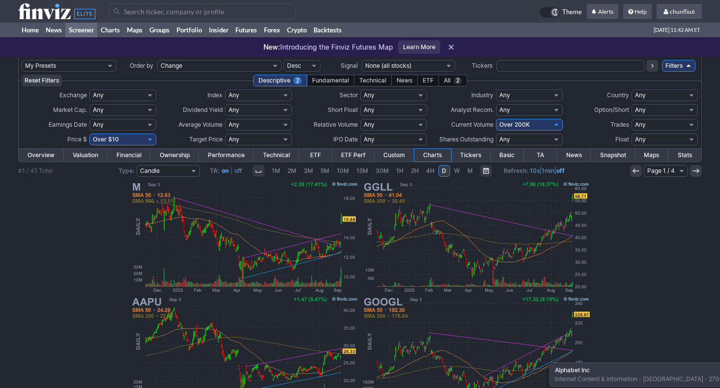 This screenshot has width=720, height=388. Describe the element at coordinates (202, 11) in the screenshot. I see `input: Search` at that location.